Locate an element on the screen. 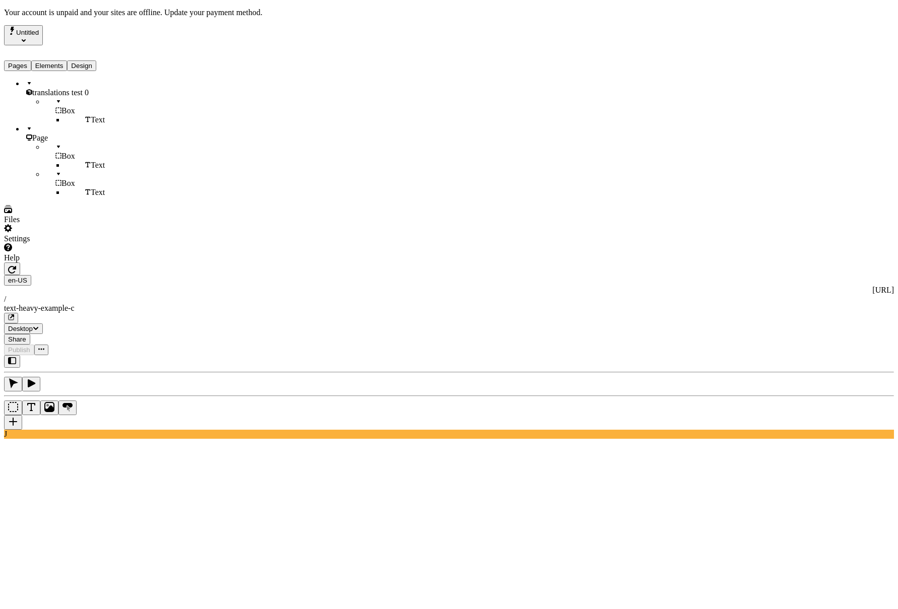 This screenshot has width=898, height=609. button: Select site is located at coordinates (23, 35).